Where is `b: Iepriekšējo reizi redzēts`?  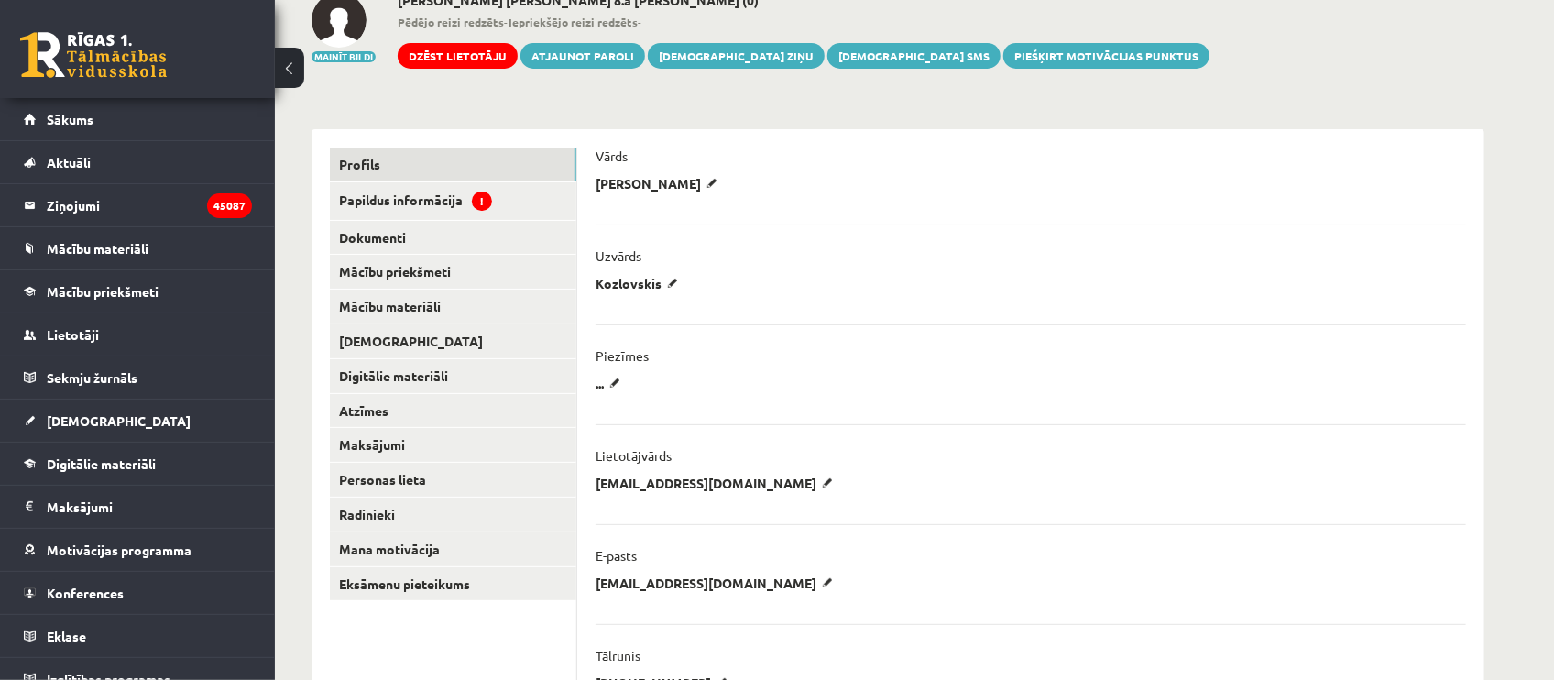
b: Iepriekšējo reizi redzēts is located at coordinates (573, 22).